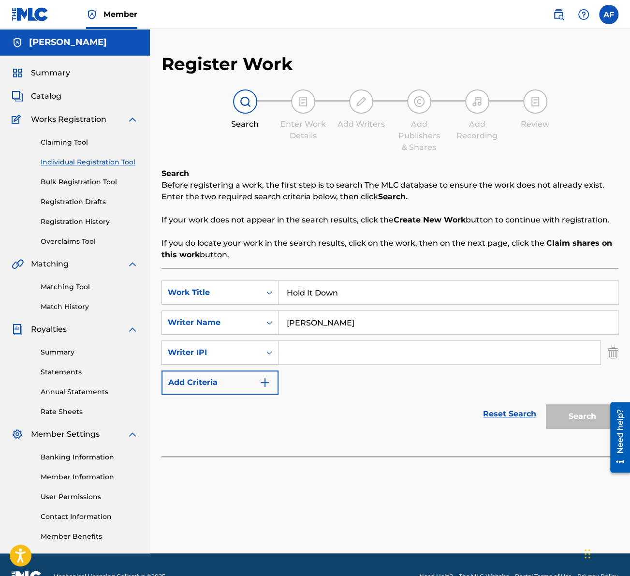 Image resolution: width=630 pixels, height=576 pixels. I want to click on img: step indicator icon for Add Publishers & Shares, so click(419, 102).